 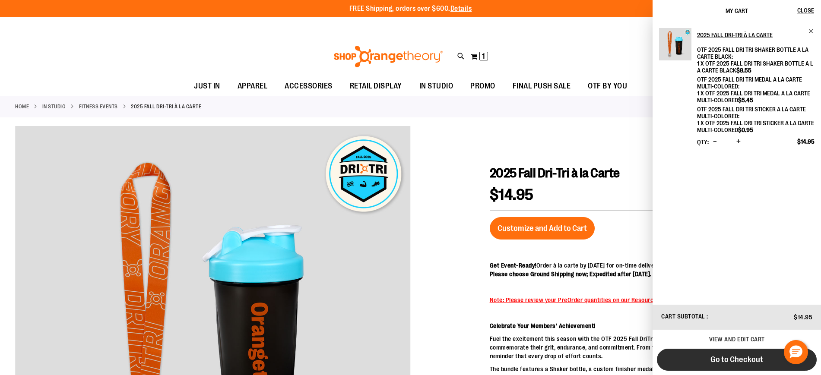 I want to click on strong: Celebrate Your Members’ Achievement!, so click(x=543, y=326).